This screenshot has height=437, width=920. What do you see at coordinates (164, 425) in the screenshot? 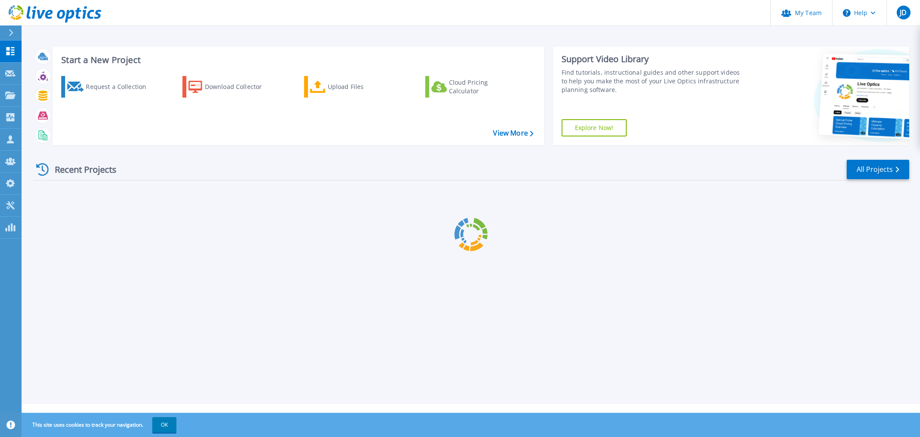
I see `button: OK` at bounding box center [164, 425].